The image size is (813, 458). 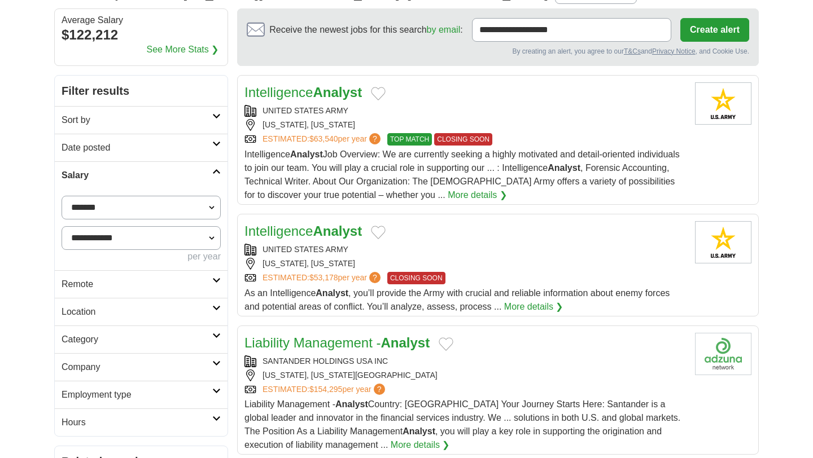 What do you see at coordinates (137, 176) in the screenshot?
I see `h2: Salary` at bounding box center [137, 176].